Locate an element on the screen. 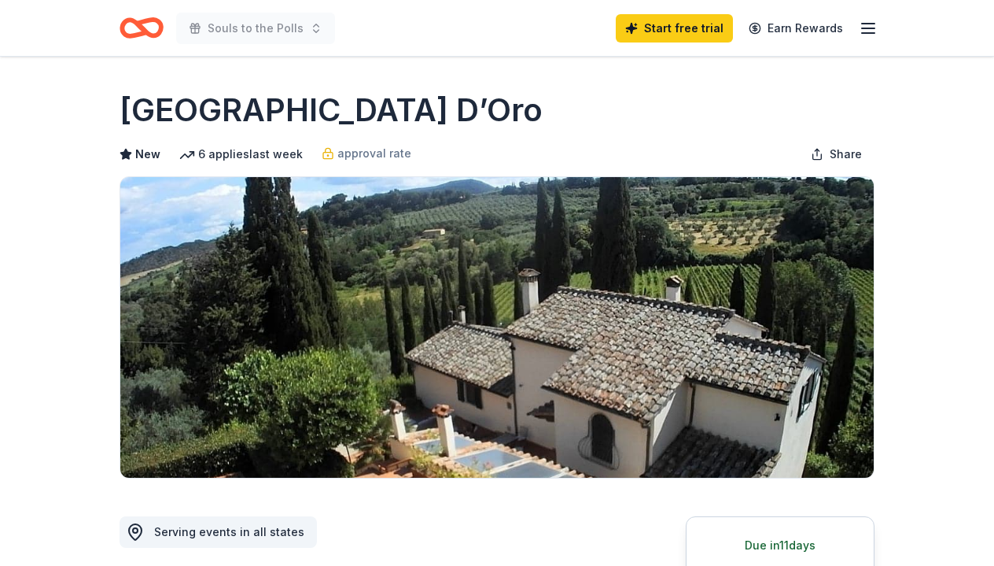 The image size is (994, 566). span: New is located at coordinates (148, 154).